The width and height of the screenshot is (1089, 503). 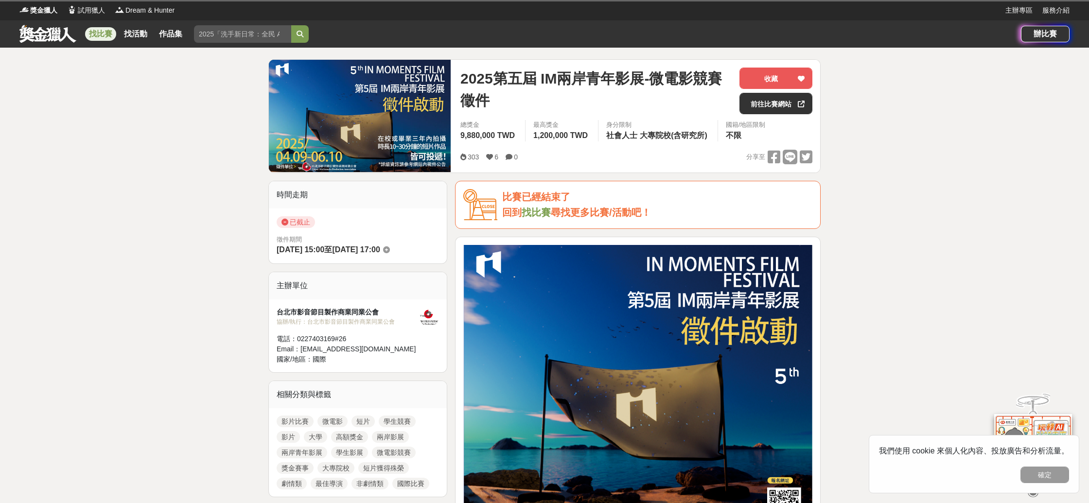 What do you see at coordinates (136, 34) in the screenshot?
I see `a: 找活動` at bounding box center [136, 34].